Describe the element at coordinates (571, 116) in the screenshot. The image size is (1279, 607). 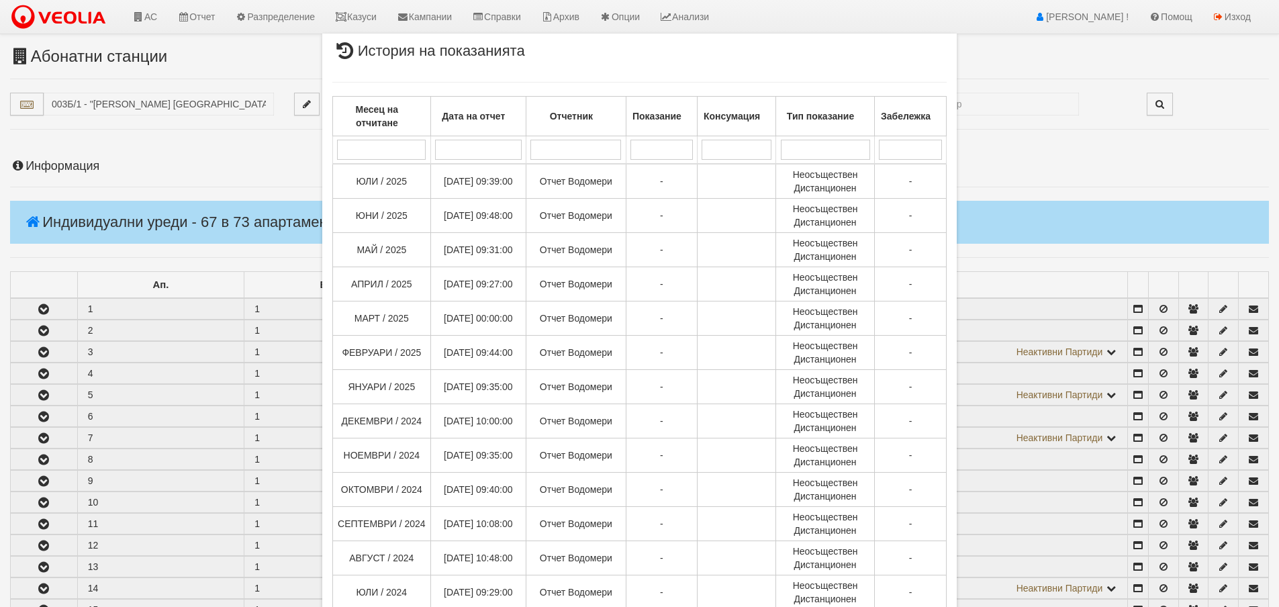
I see `b: Отчетник` at that location.